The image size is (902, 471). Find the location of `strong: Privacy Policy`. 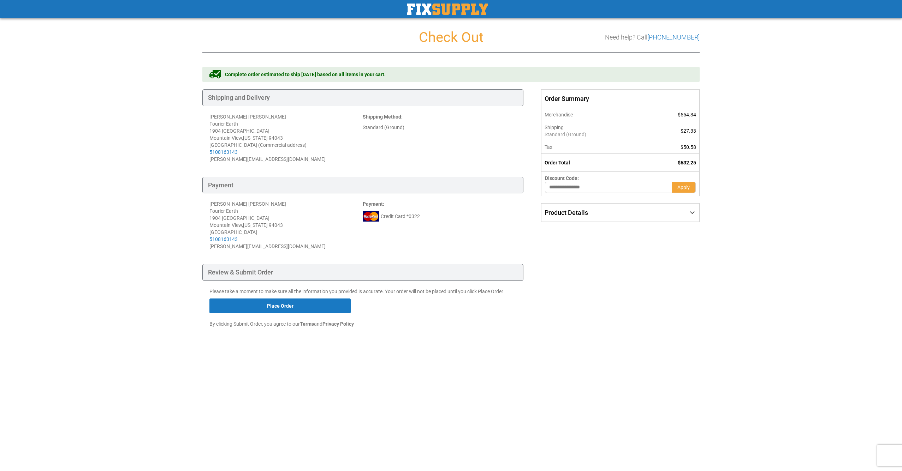

strong: Privacy Policy is located at coordinates (338, 324).